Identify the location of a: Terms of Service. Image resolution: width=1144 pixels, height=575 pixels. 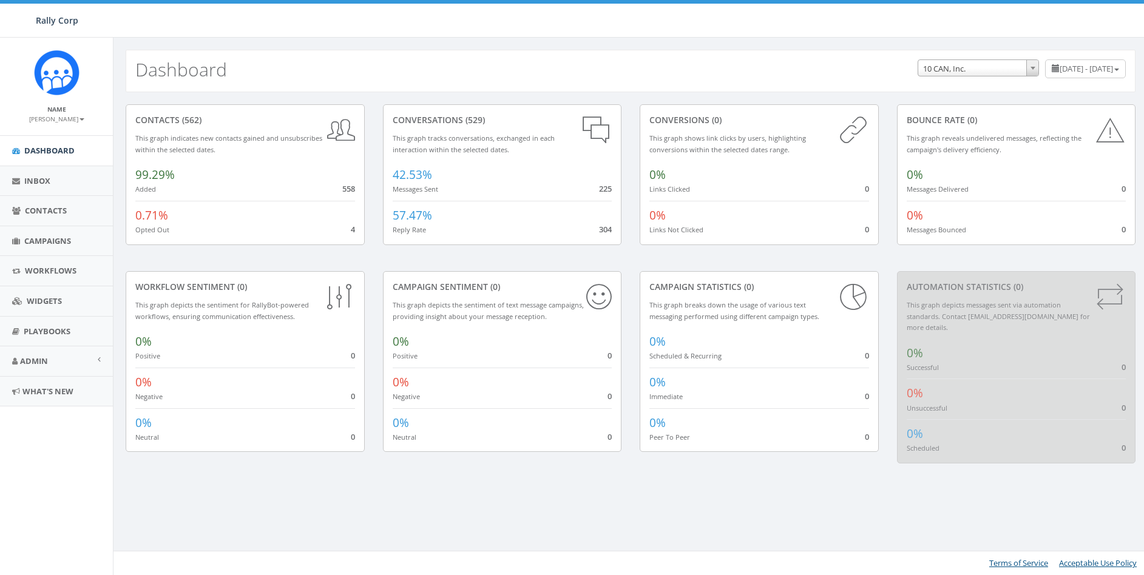
(1018, 563).